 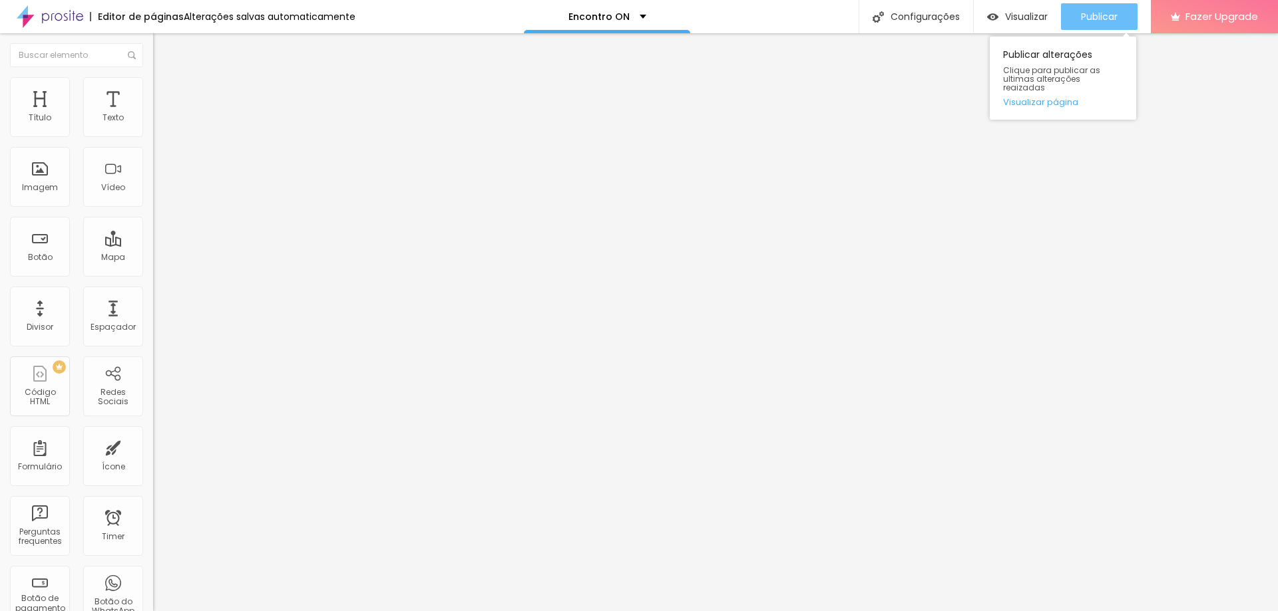 I want to click on p: Encontro ON, so click(x=599, y=17).